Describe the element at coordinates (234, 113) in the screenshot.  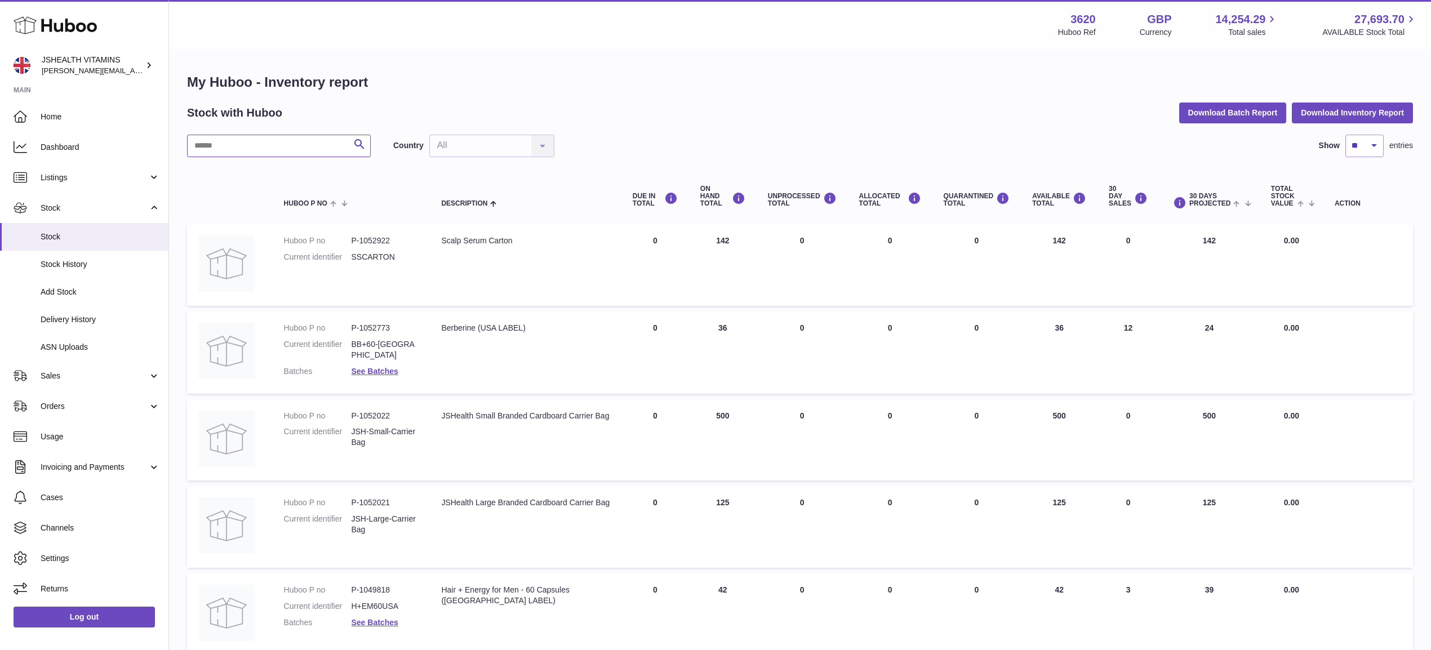
I see `h2: Stock with Huboo` at that location.